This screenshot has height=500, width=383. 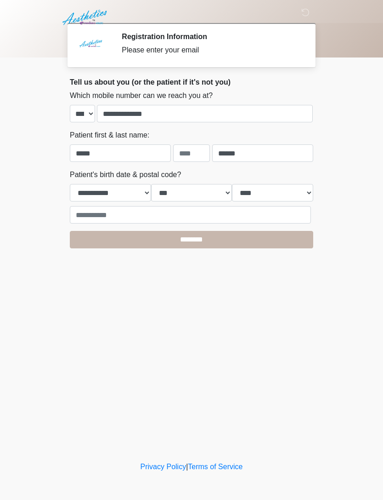 What do you see at coordinates (211, 36) in the screenshot?
I see `h2: Registration Information` at bounding box center [211, 36].